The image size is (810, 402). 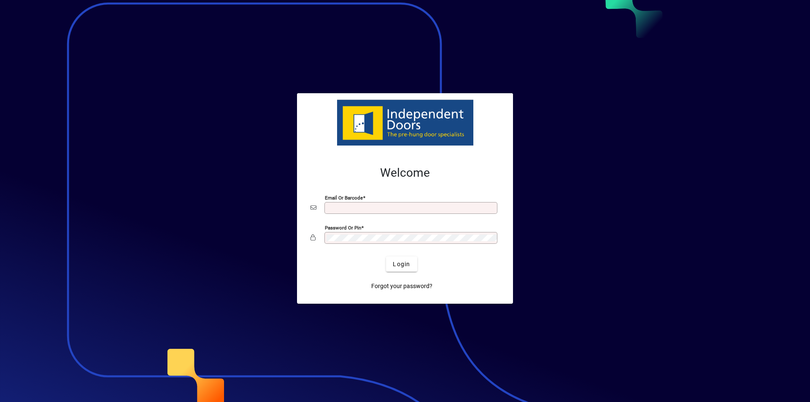 What do you see at coordinates (344, 198) in the screenshot?
I see `mat-label: Email or Barcode` at bounding box center [344, 198].